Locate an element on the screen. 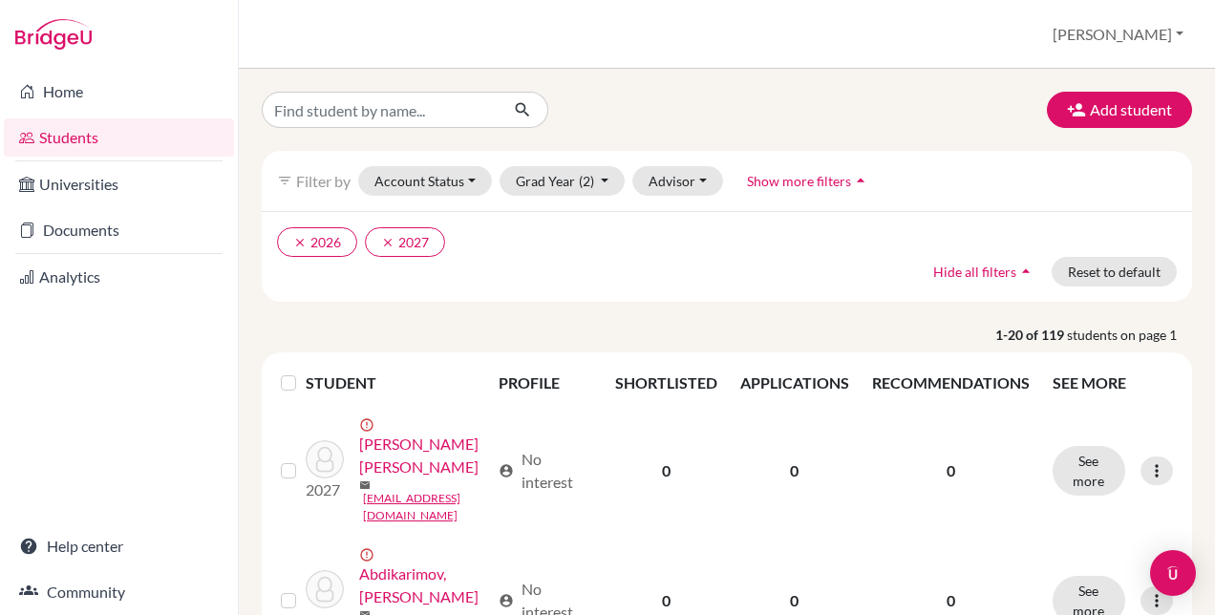  a: Help center is located at coordinates (118, 547).